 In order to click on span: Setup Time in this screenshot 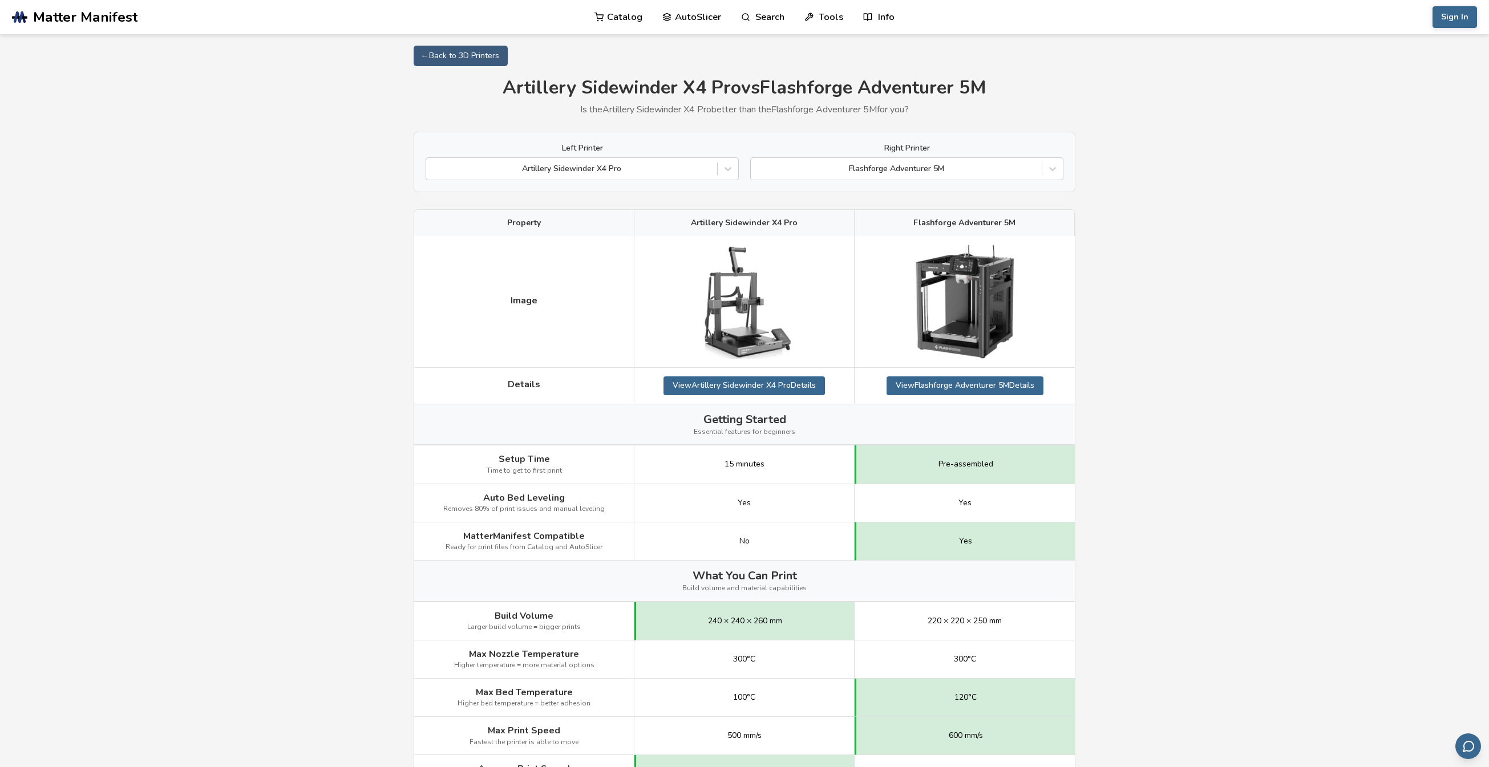, I will do `click(524, 459)`.